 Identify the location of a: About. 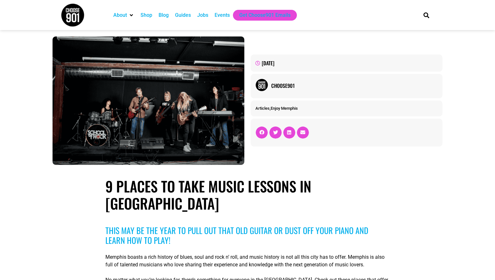
(120, 15).